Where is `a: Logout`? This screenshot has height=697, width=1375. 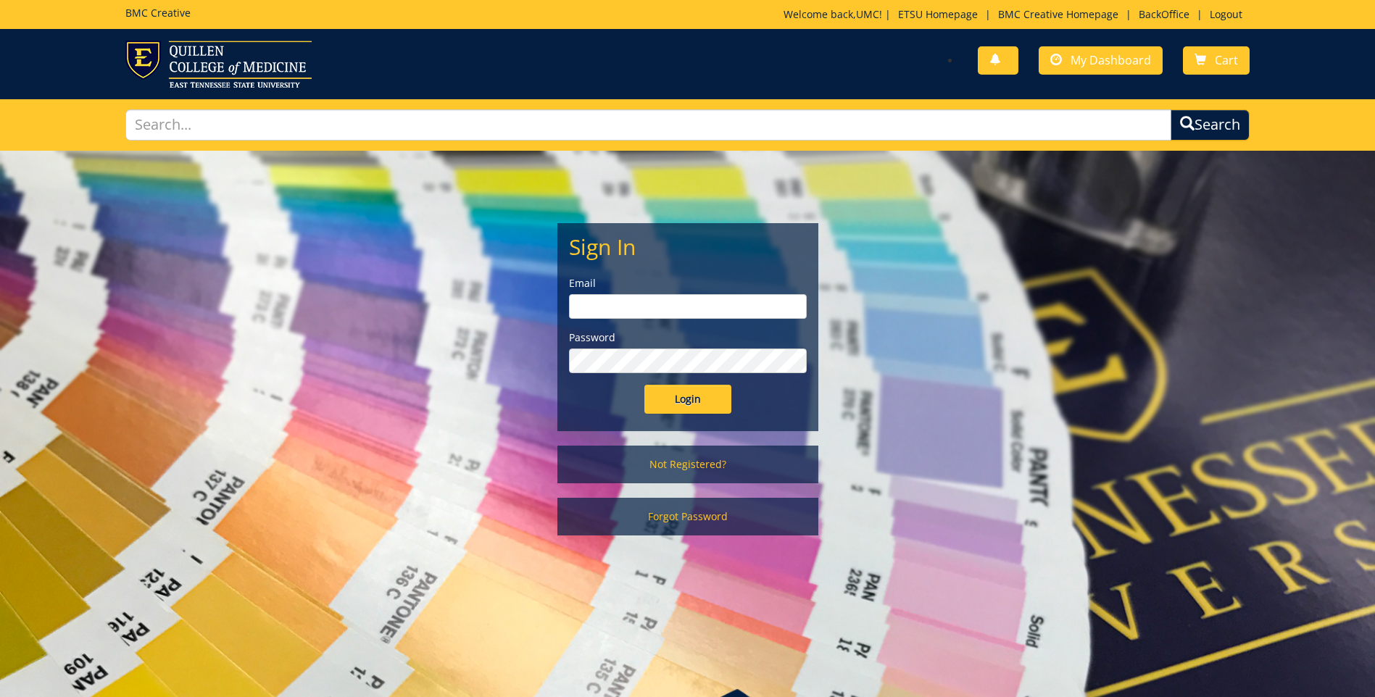 a: Logout is located at coordinates (1226, 14).